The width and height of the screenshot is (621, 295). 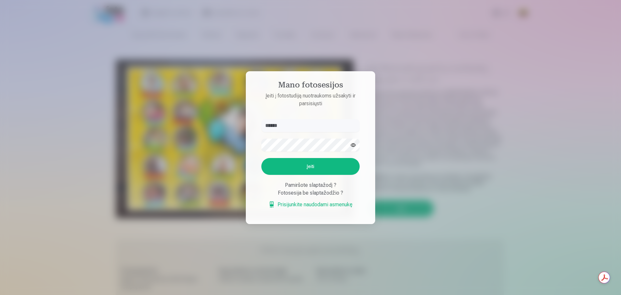 What do you see at coordinates (311, 100) in the screenshot?
I see `p: Įeiti į fotostudiją nuotraukoms užsakyti ir parsisiųsti` at bounding box center [311, 100].